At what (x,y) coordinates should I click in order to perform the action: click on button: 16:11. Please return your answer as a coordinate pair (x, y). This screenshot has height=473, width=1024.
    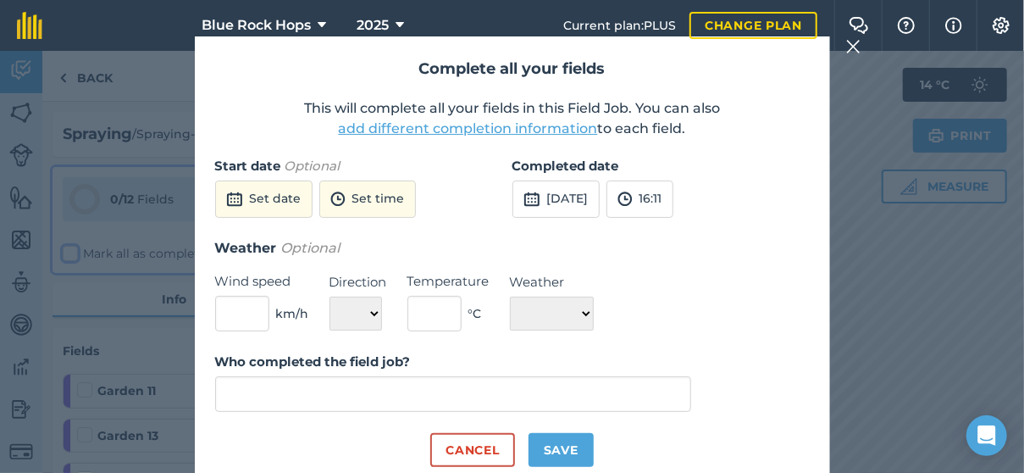
    Looking at the image, I should click on (639, 199).